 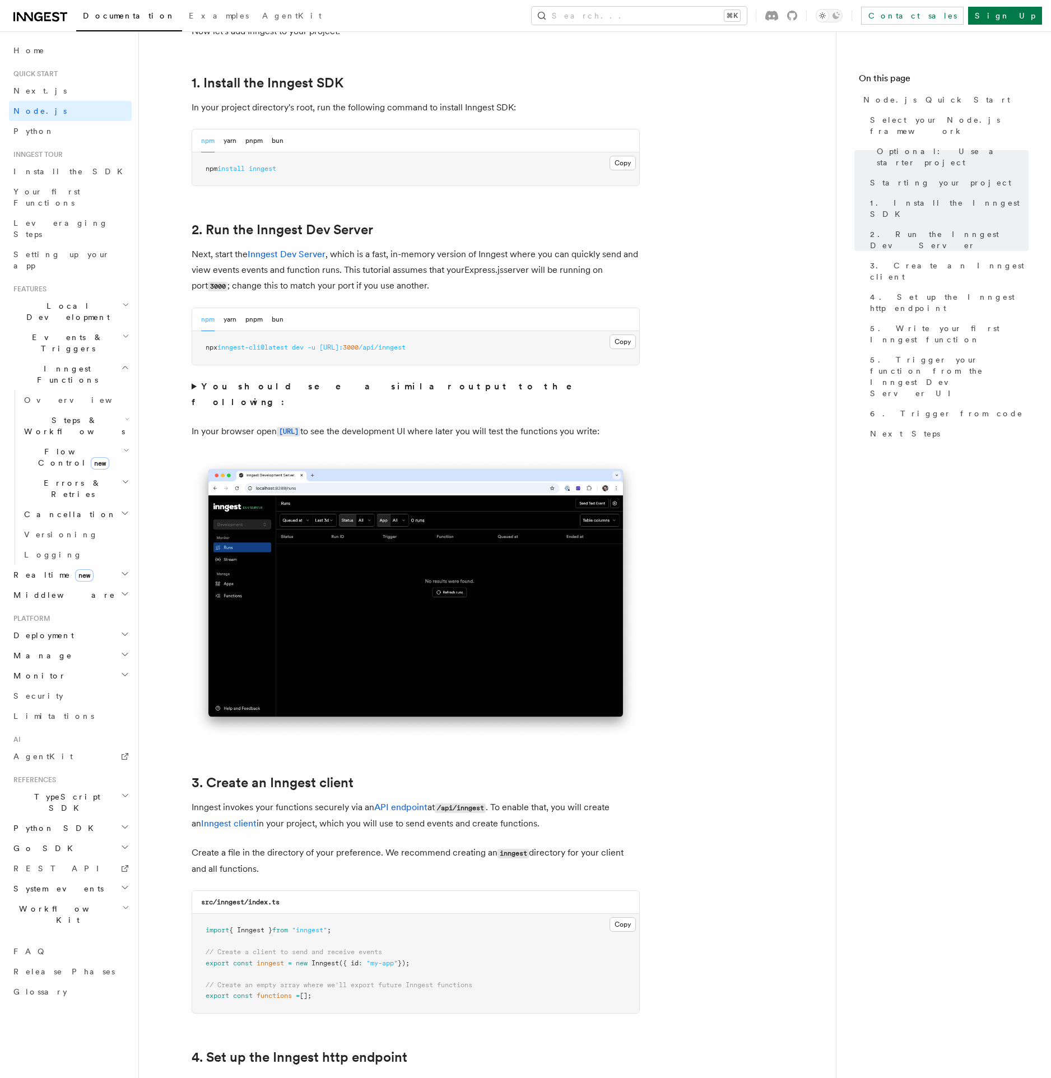 What do you see at coordinates (70, 478) in the screenshot?
I see `div: Inngest Functions` at bounding box center [70, 478].